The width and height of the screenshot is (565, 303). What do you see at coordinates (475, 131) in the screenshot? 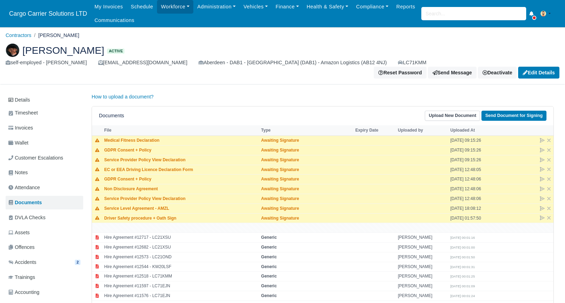
I see `th: Uploaded At` at bounding box center [475, 131].